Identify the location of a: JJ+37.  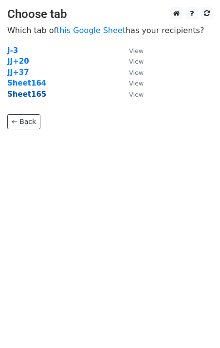
(18, 72).